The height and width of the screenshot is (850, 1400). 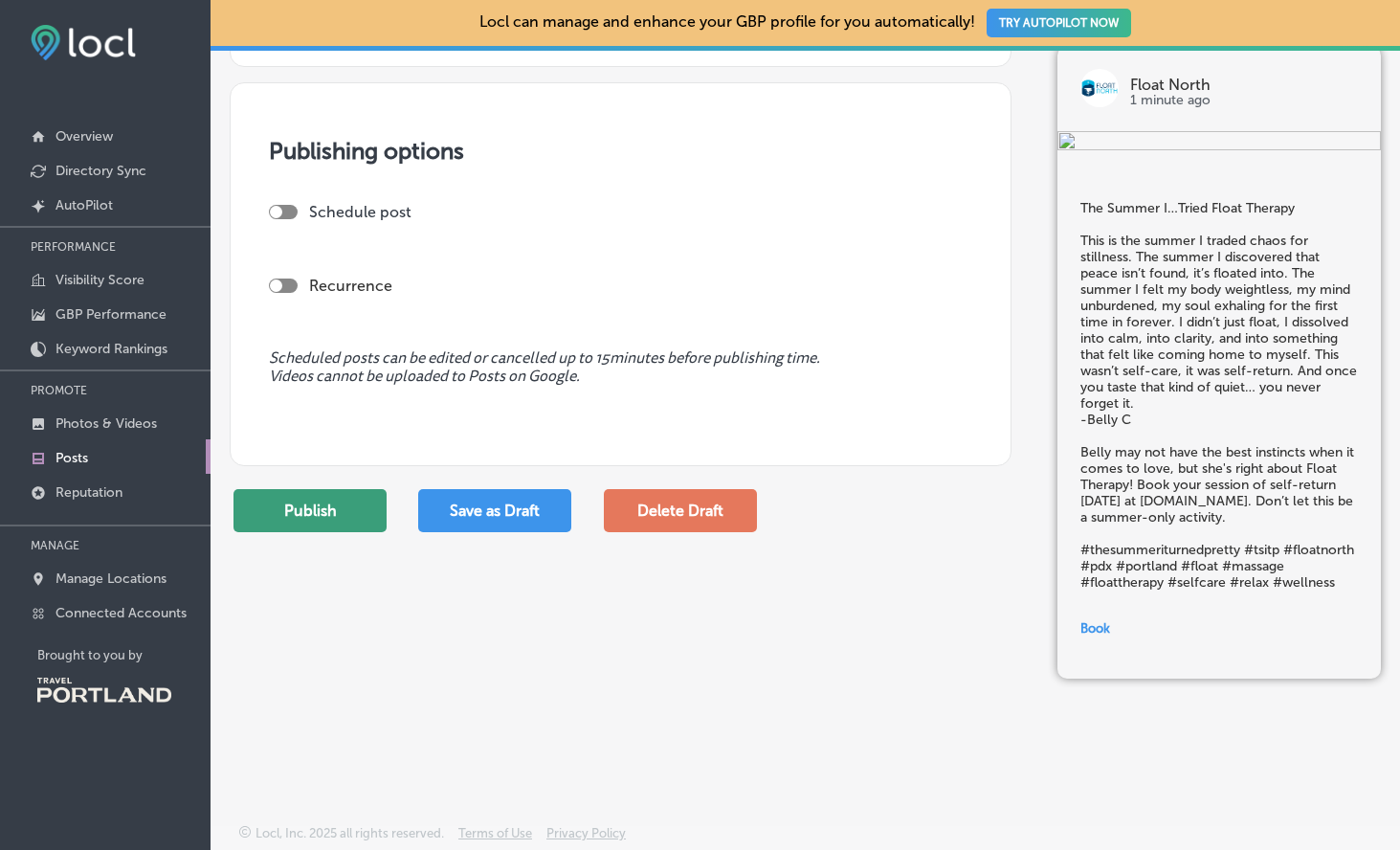 What do you see at coordinates (71, 458) in the screenshot?
I see `p: Posts` at bounding box center [71, 458].